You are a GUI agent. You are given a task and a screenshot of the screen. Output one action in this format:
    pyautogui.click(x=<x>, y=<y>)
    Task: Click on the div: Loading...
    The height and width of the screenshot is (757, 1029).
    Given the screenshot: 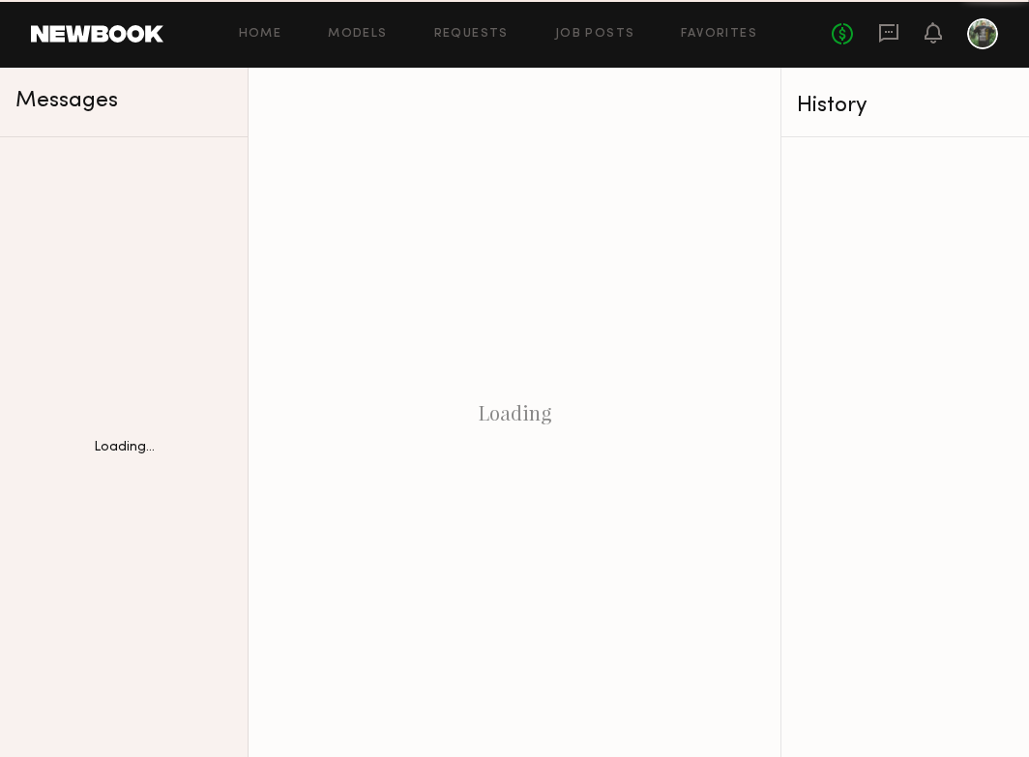 What is the action you would take?
    pyautogui.click(x=124, y=448)
    